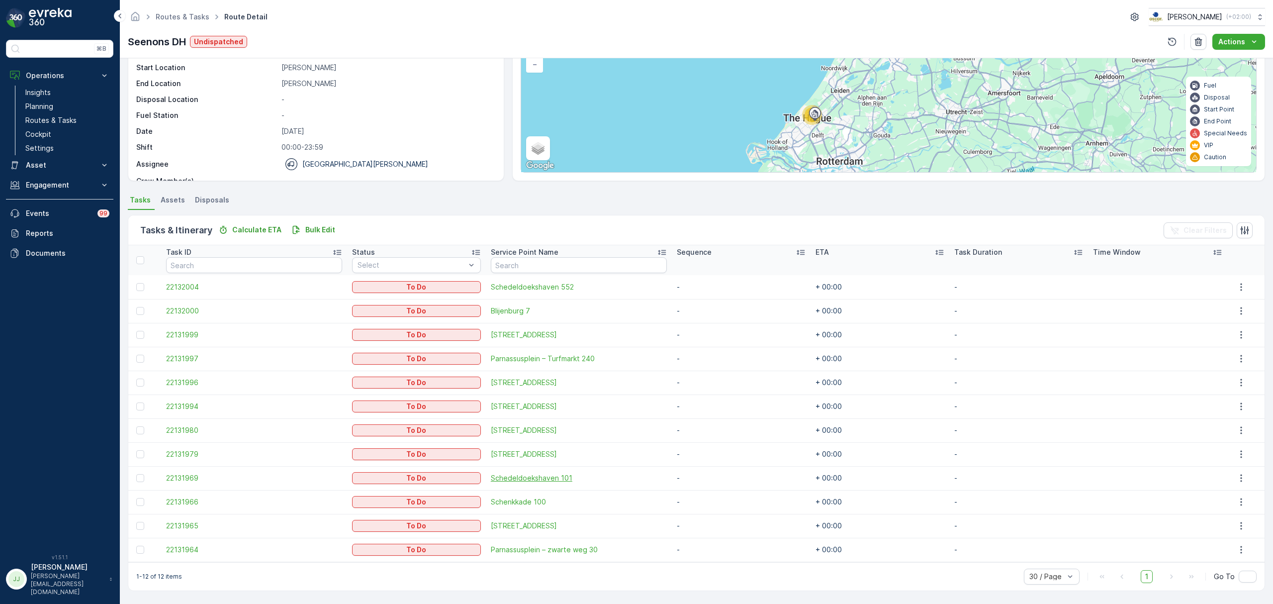 This screenshot has width=1273, height=604. What do you see at coordinates (579, 287) in the screenshot?
I see `a: Schedeldoekshaven 552` at bounding box center [579, 287].